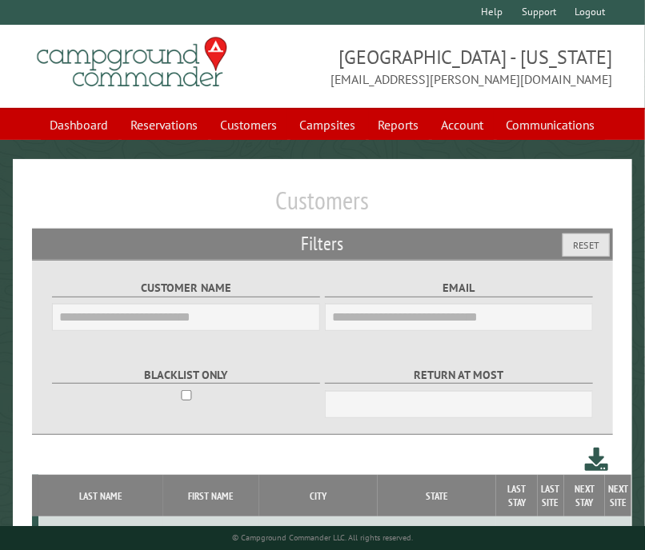 The image size is (645, 550). What do you see at coordinates (550, 496) in the screenshot?
I see `th: Last Site` at bounding box center [550, 496].